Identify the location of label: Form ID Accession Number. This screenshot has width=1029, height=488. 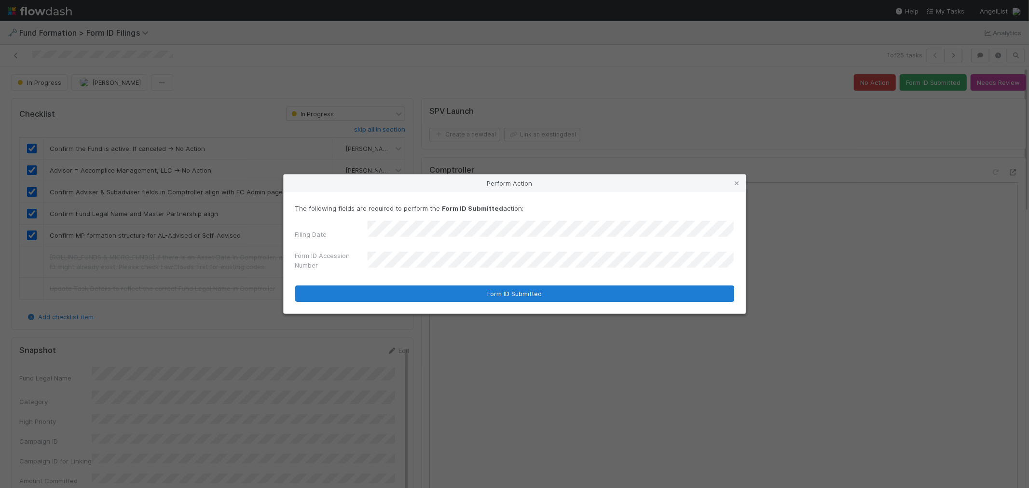
(332, 261).